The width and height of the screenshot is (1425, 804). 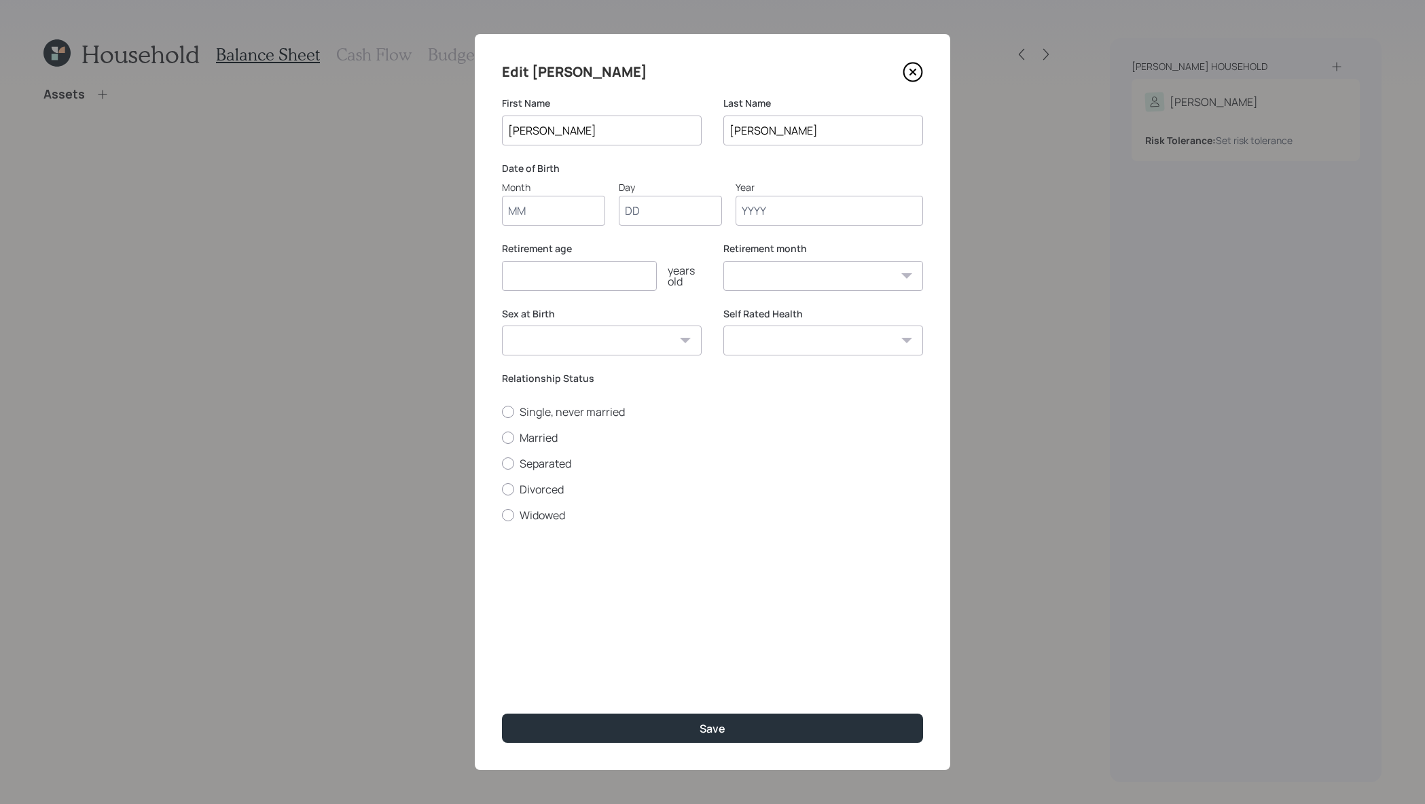 I want to click on label: Last Name, so click(x=823, y=103).